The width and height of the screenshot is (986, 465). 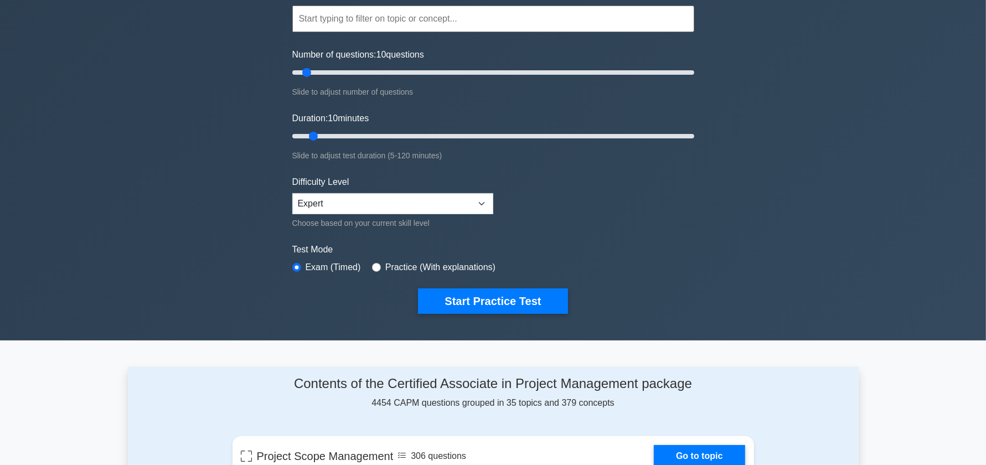 I want to click on input: Start typing to filter on topic or concept..., so click(x=493, y=19).